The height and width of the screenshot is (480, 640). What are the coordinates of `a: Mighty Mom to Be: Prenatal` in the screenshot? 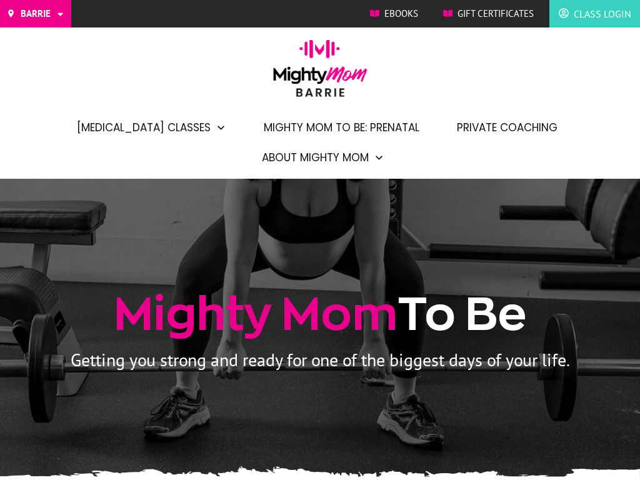 It's located at (341, 128).